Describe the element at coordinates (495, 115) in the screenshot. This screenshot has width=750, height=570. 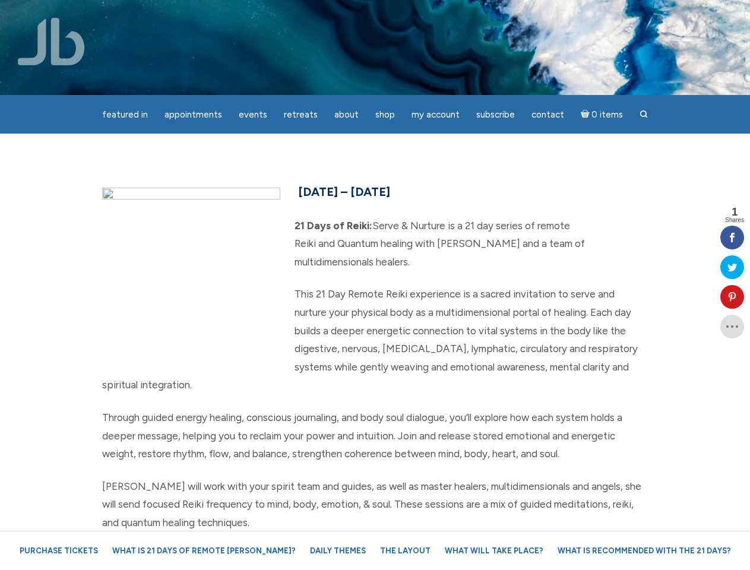
I see `a: Subscribe` at that location.